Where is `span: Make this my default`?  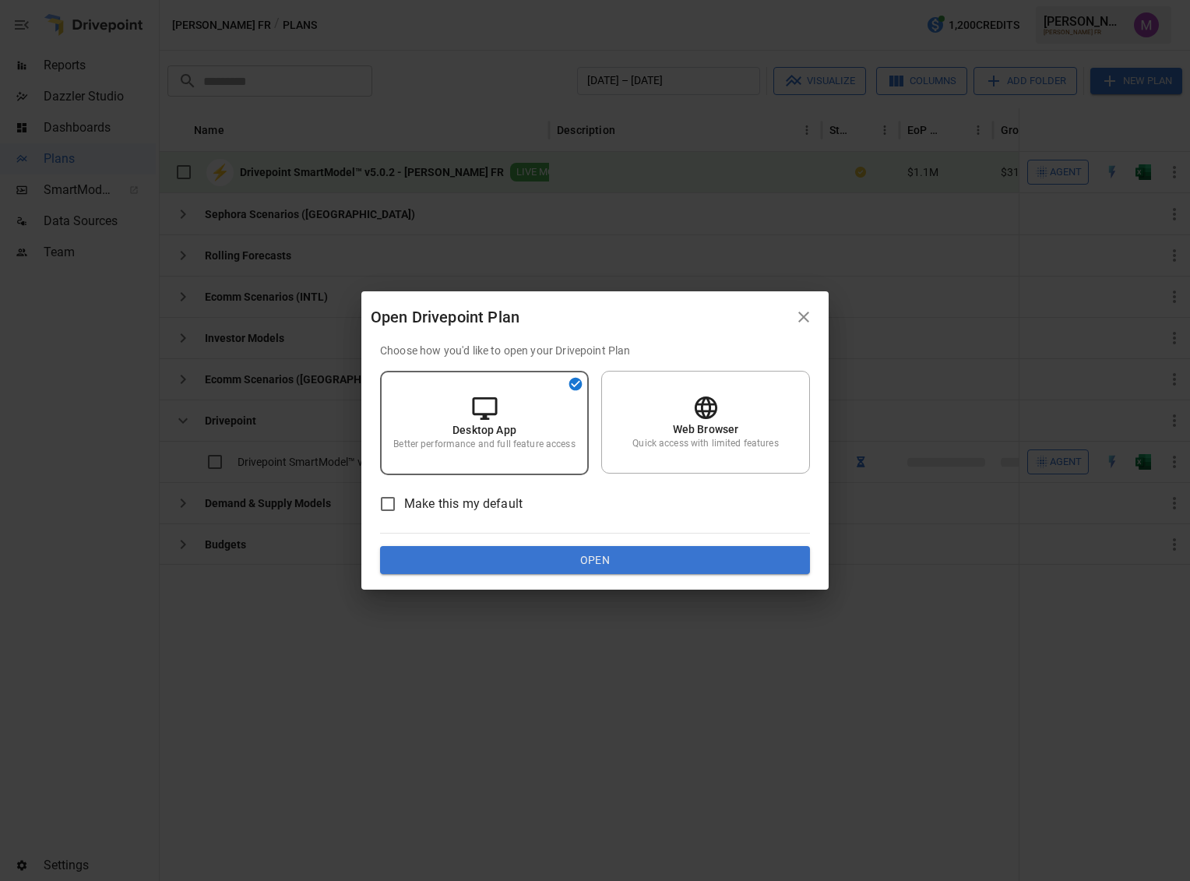
span: Make this my default is located at coordinates (463, 504).